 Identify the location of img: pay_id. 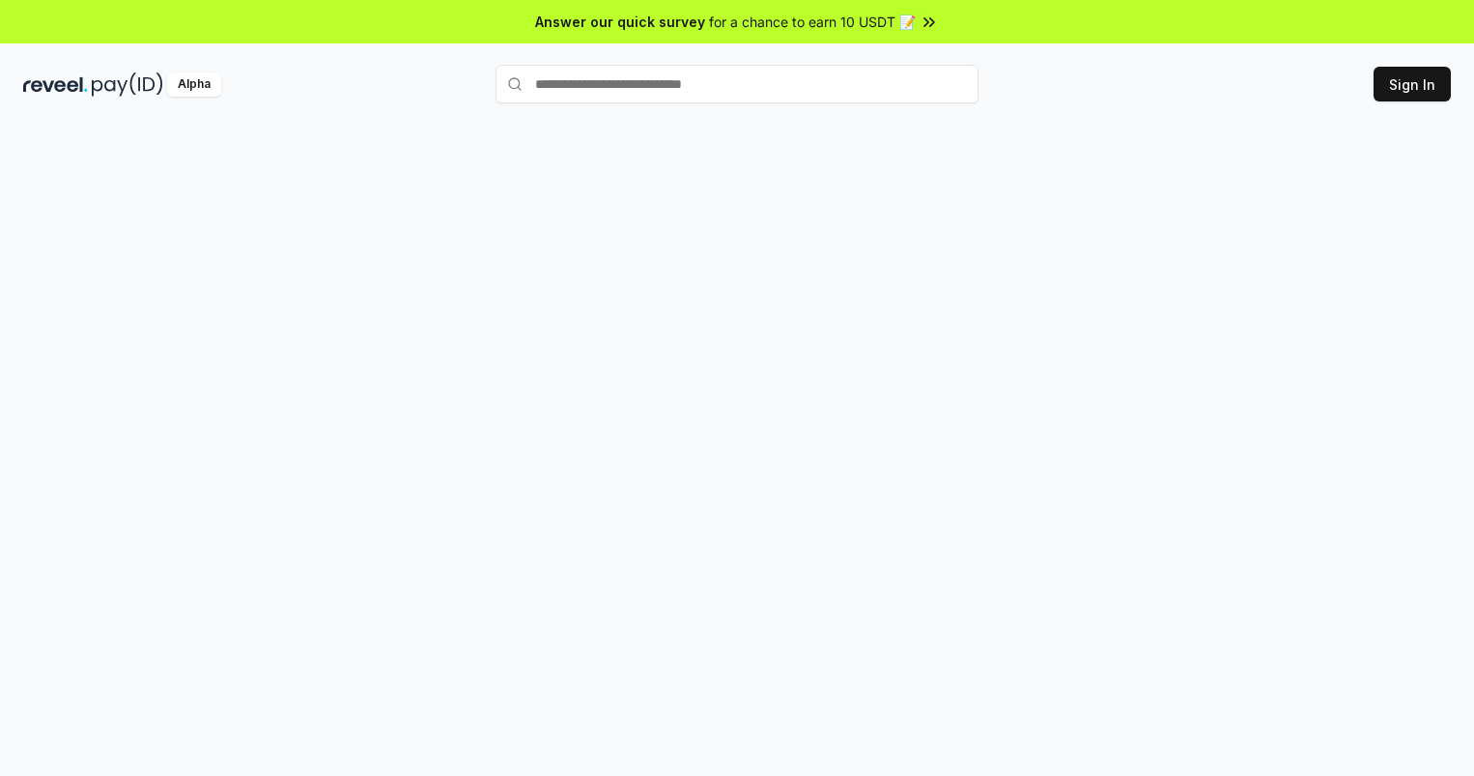
(127, 84).